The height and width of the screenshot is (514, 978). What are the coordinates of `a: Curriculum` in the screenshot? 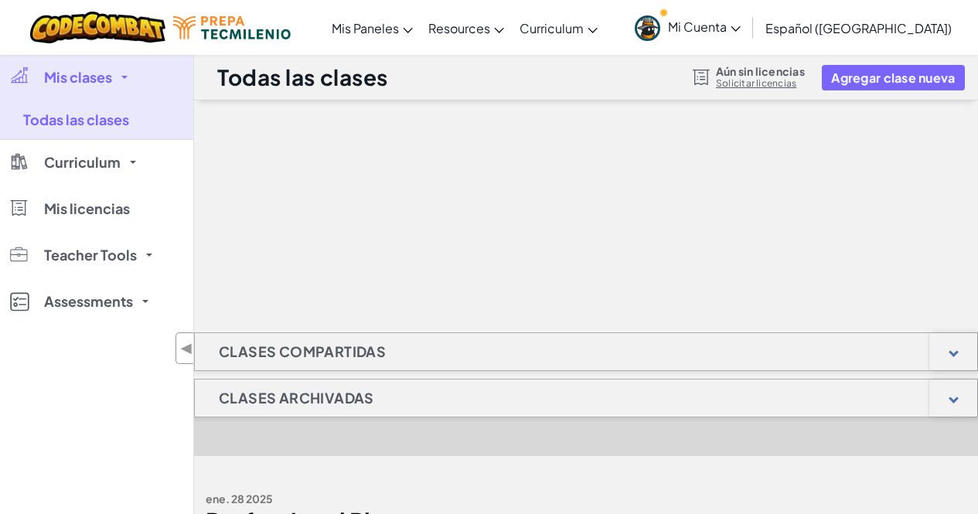 It's located at (558, 28).